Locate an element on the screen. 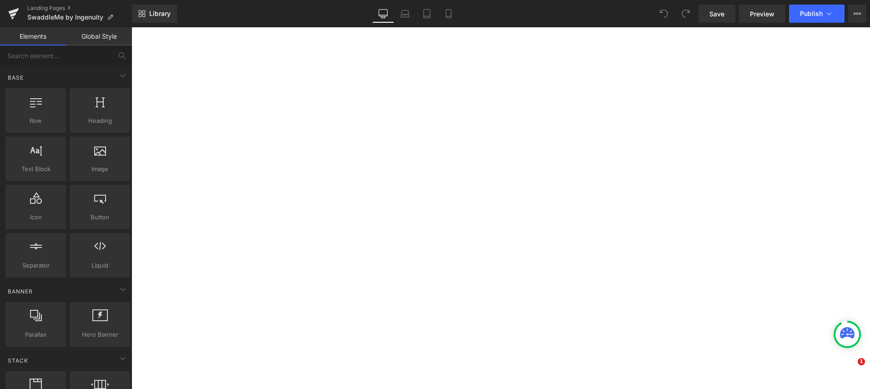 This screenshot has width=870, height=389. span: Base is located at coordinates (15, 77).